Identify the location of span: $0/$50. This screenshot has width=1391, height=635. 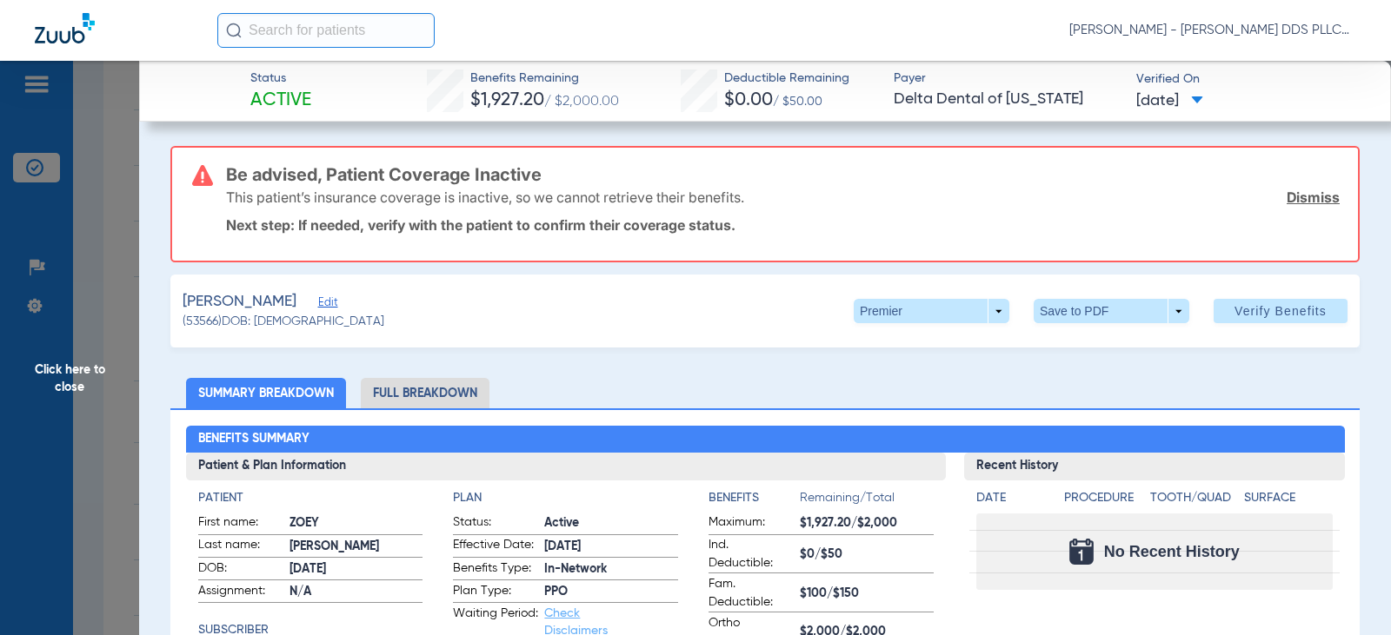
(867, 555).